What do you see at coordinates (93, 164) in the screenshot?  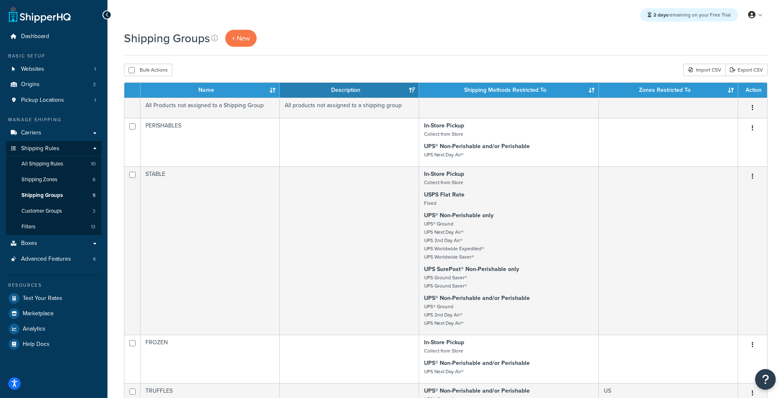 I see `span: 10` at bounding box center [93, 164].